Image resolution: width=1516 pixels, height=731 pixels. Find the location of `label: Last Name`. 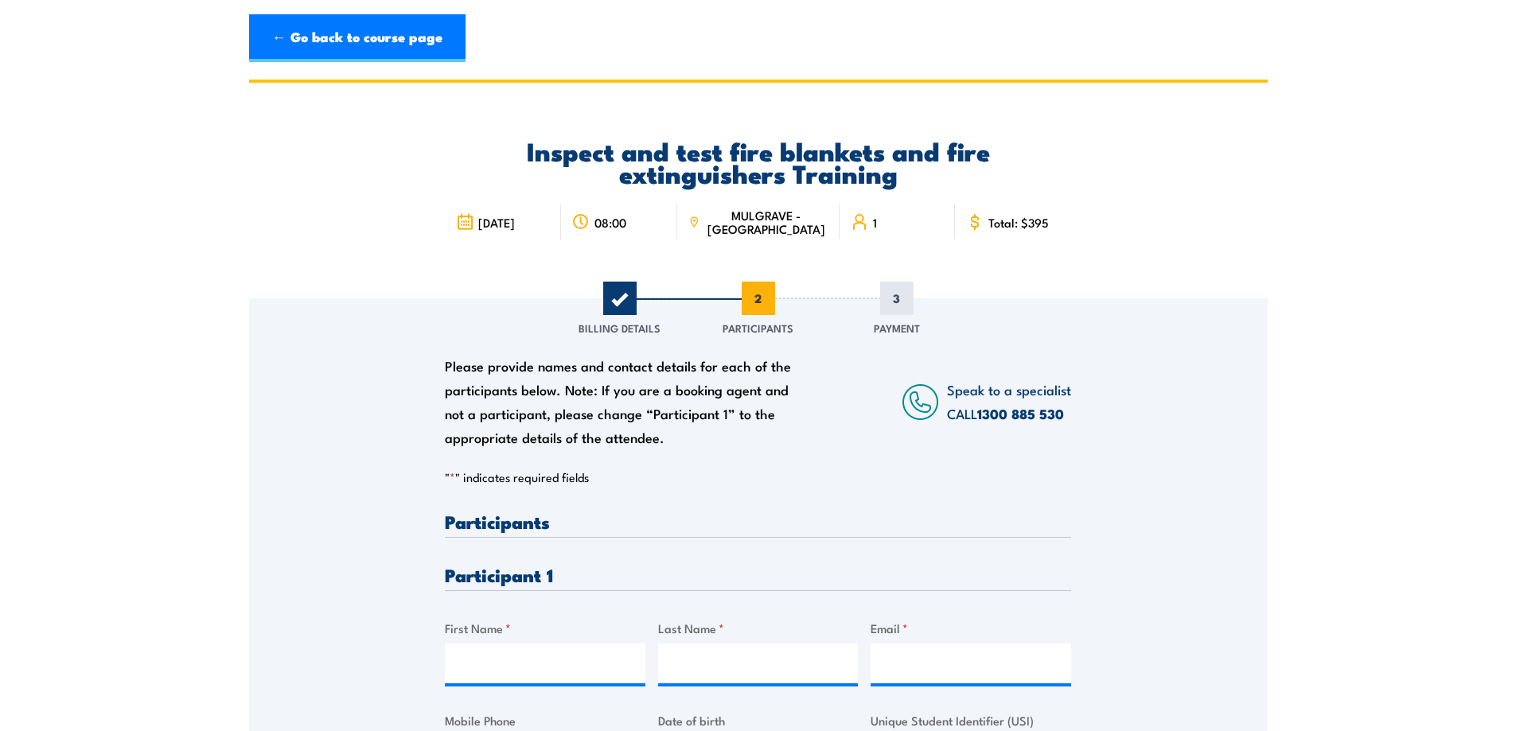

label: Last Name is located at coordinates (758, 628).